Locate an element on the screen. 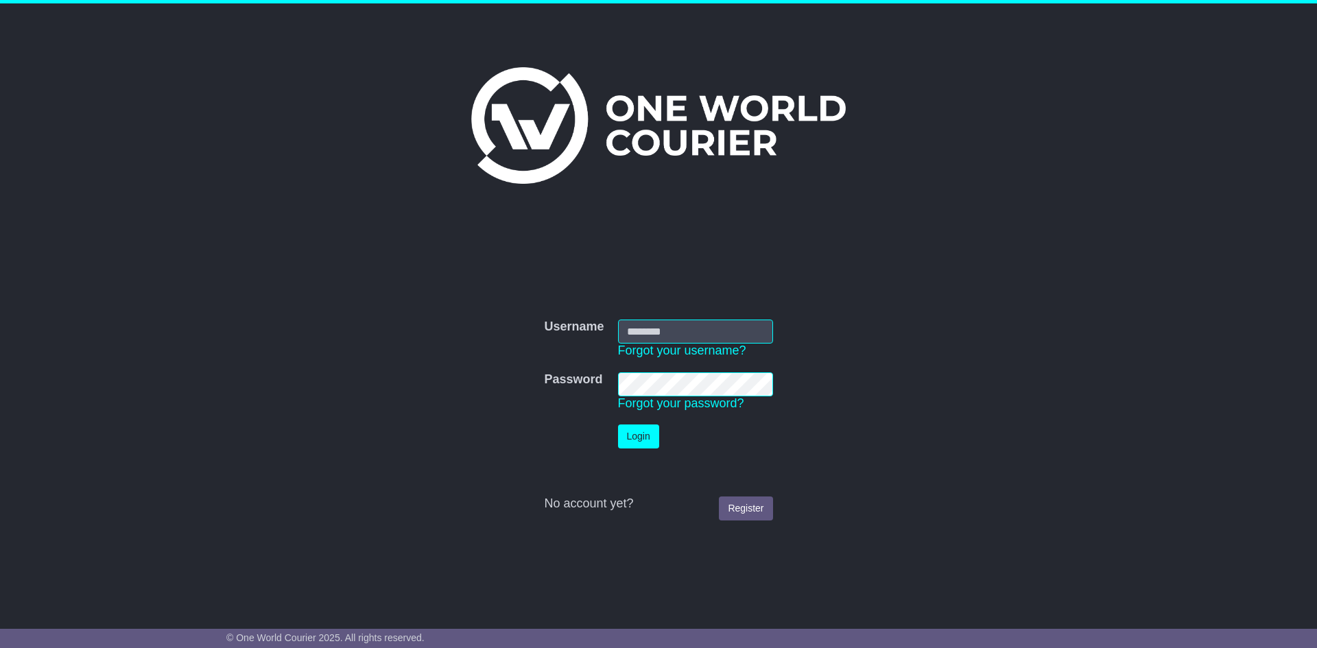 This screenshot has height=648, width=1317. label: Password is located at coordinates (573, 380).